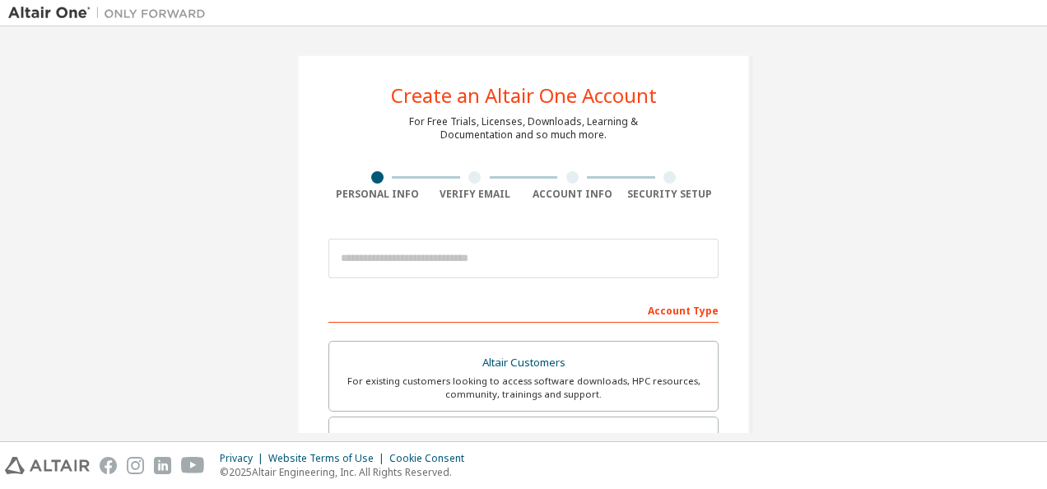  I want to click on div: Privacy, so click(244, 458).